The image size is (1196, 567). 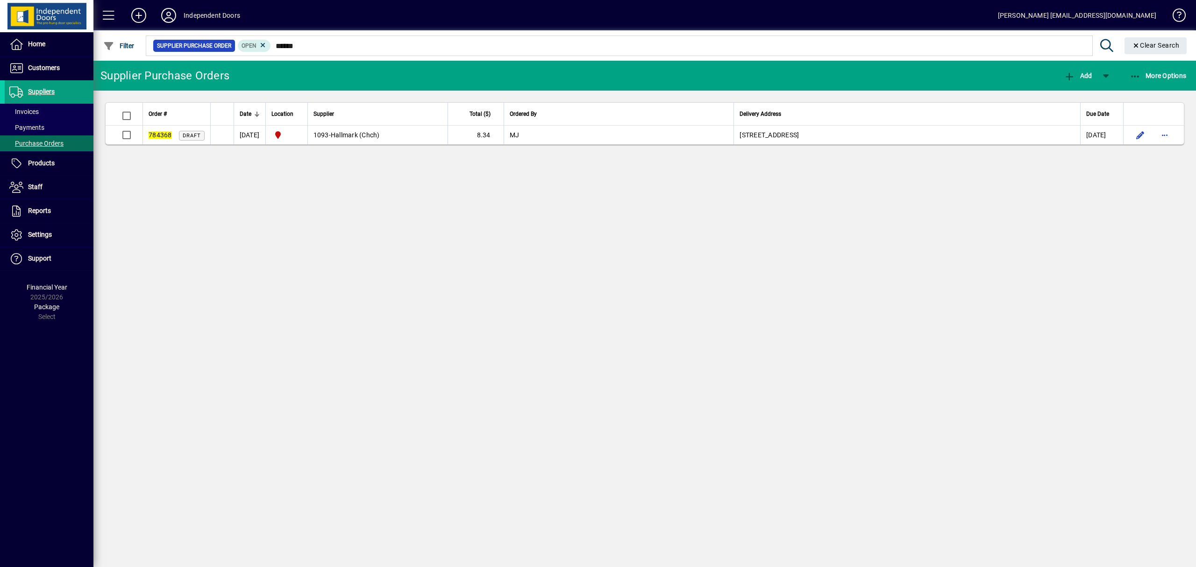 I want to click on mat-chip: Completion Status: Open, so click(x=254, y=46).